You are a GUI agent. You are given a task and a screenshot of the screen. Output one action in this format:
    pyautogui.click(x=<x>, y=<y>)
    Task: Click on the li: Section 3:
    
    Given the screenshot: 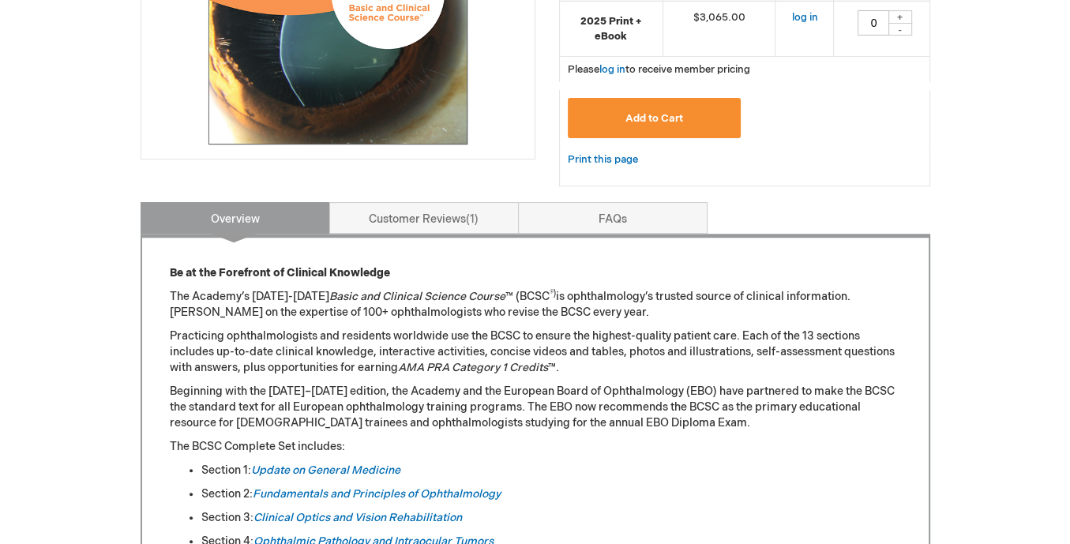 What is the action you would take?
    pyautogui.click(x=551, y=518)
    